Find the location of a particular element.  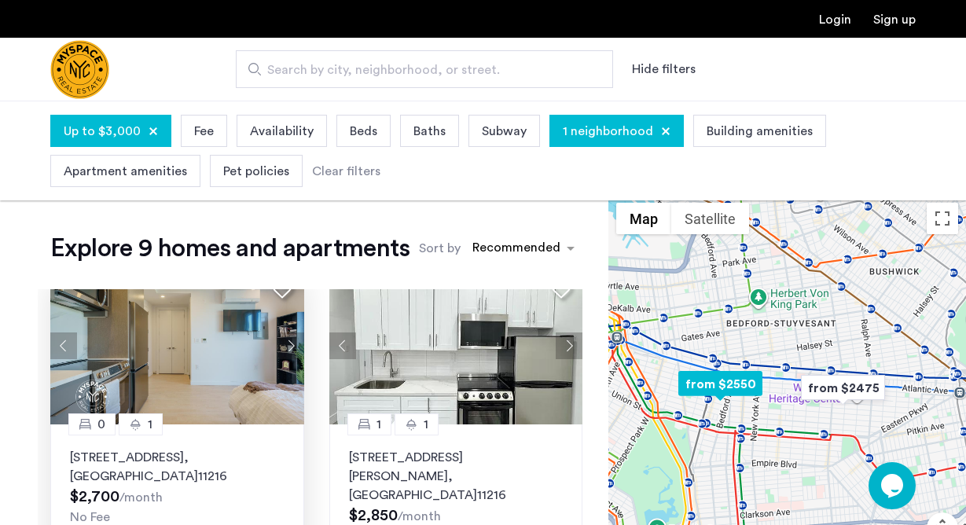

label: Sort by is located at coordinates (440, 248).